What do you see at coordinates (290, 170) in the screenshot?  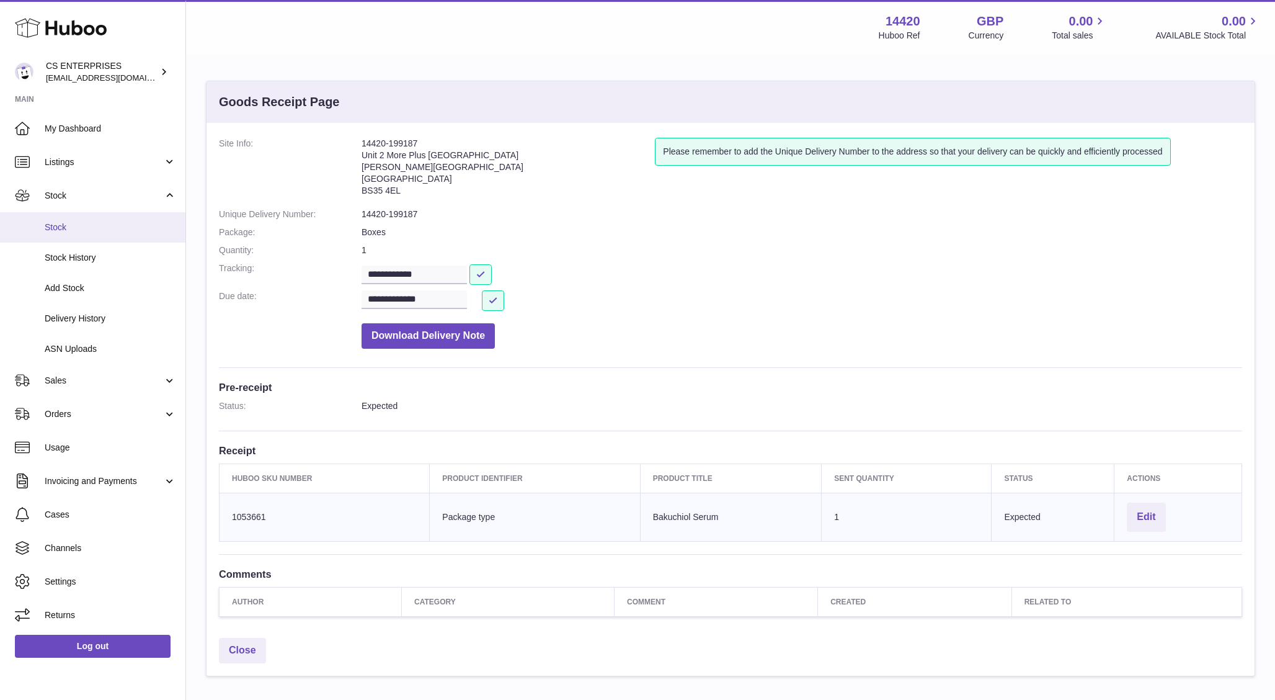 I see `dt: Site Info:` at bounding box center [290, 170].